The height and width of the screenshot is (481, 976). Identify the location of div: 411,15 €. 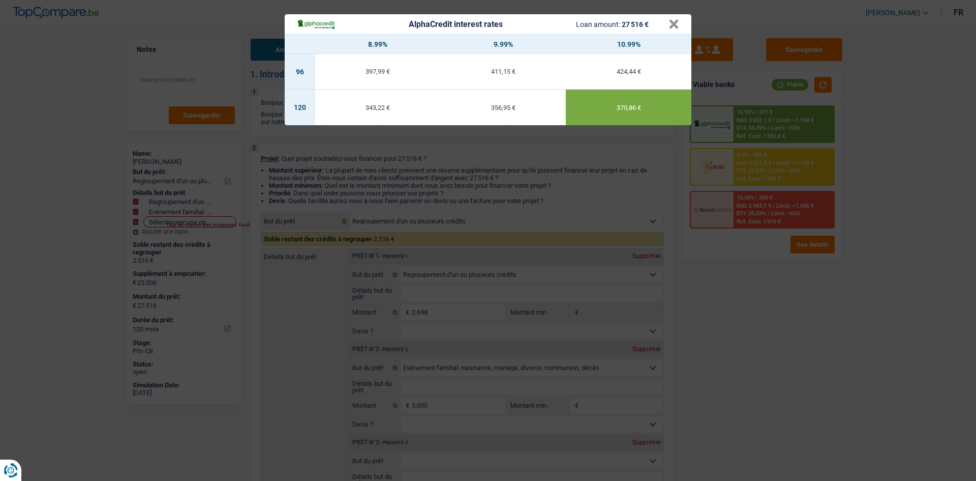
(503, 71).